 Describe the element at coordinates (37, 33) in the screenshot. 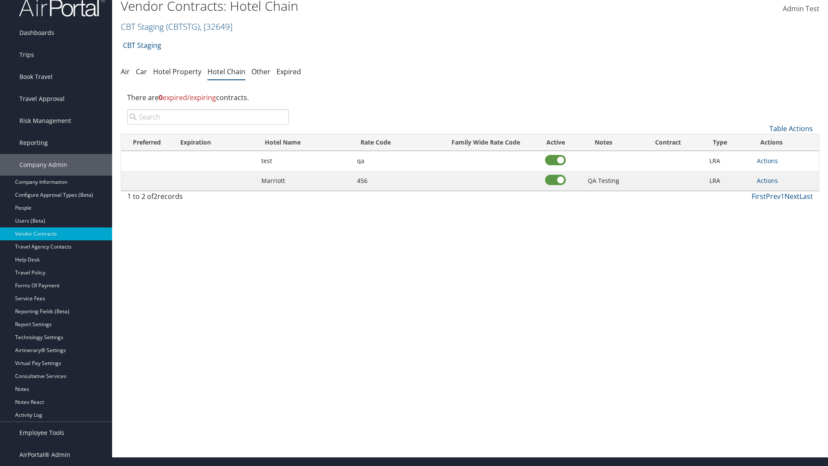

I see `span: Dashboards` at that location.